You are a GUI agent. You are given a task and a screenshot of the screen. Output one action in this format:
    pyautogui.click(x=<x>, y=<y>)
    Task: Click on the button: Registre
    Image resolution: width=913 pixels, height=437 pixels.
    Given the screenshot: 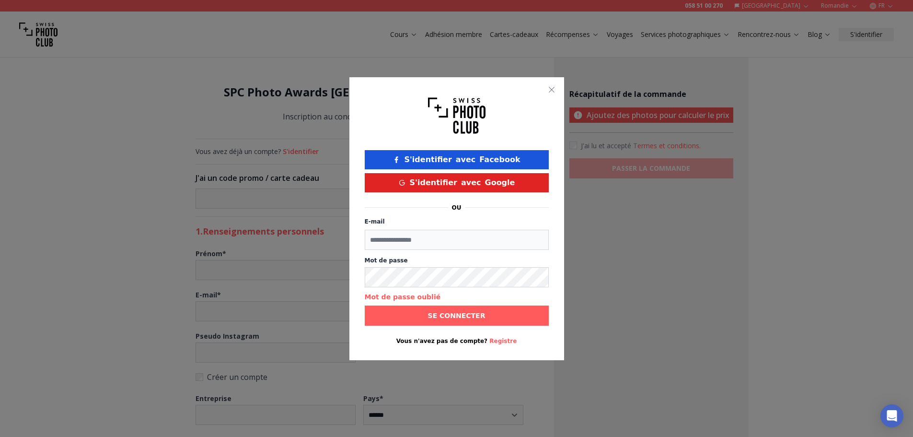 What is the action you would take?
    pyautogui.click(x=503, y=341)
    